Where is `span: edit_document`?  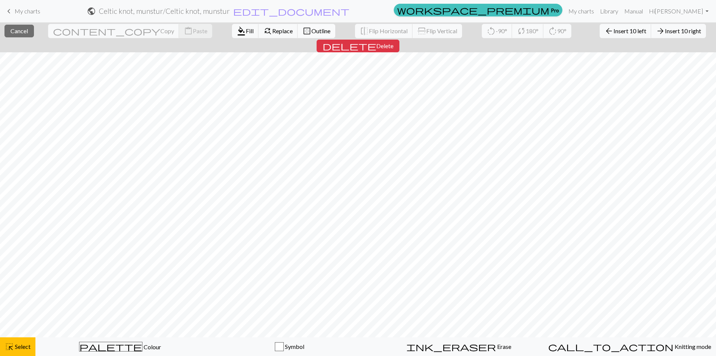
span: edit_document is located at coordinates (291, 11).